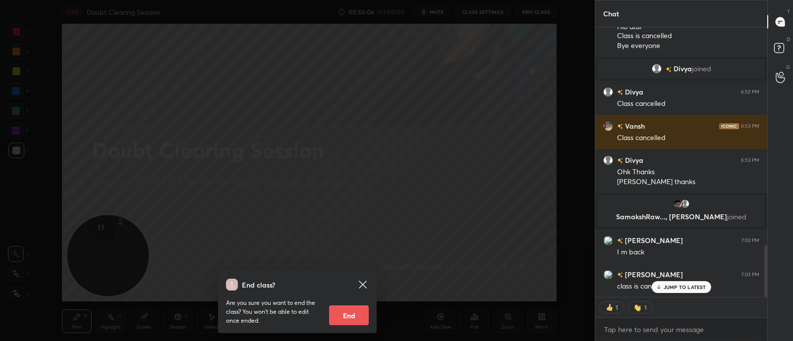  What do you see at coordinates (688, 46) in the screenshot?
I see `div: Bye everyone` at bounding box center [688, 46].